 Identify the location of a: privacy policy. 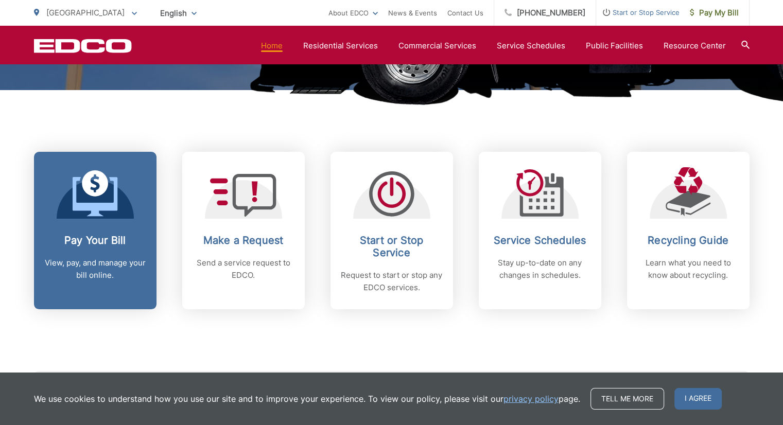
(531, 399).